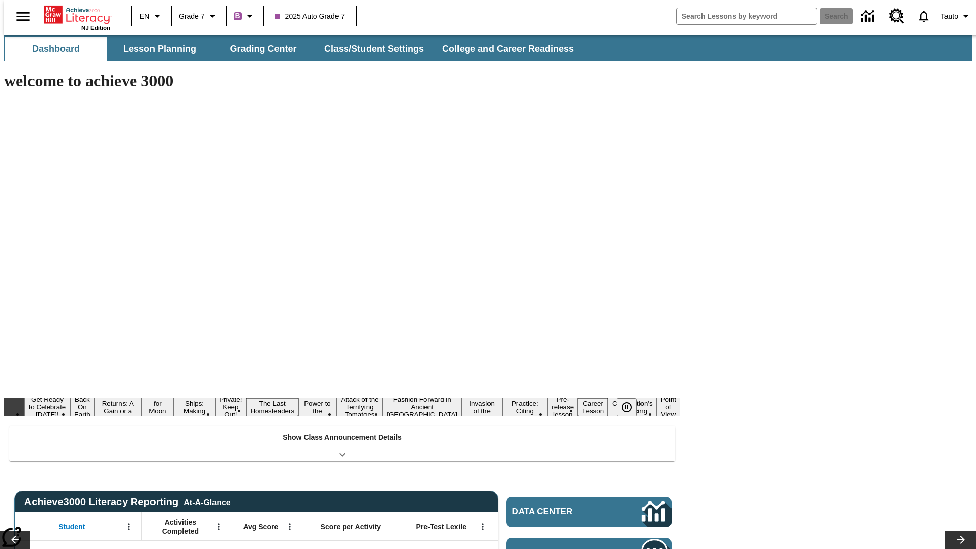 This screenshot has height=549, width=976. What do you see at coordinates (342, 443) in the screenshot?
I see `div: Show Class Announcement Details` at bounding box center [342, 443].